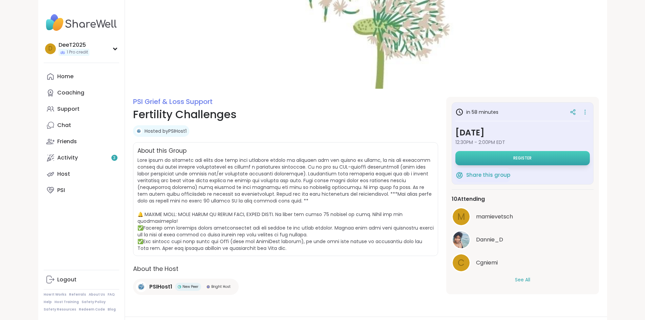  What do you see at coordinates (71, 93) in the screenshot?
I see `div: Coaching` at bounding box center [71, 93].